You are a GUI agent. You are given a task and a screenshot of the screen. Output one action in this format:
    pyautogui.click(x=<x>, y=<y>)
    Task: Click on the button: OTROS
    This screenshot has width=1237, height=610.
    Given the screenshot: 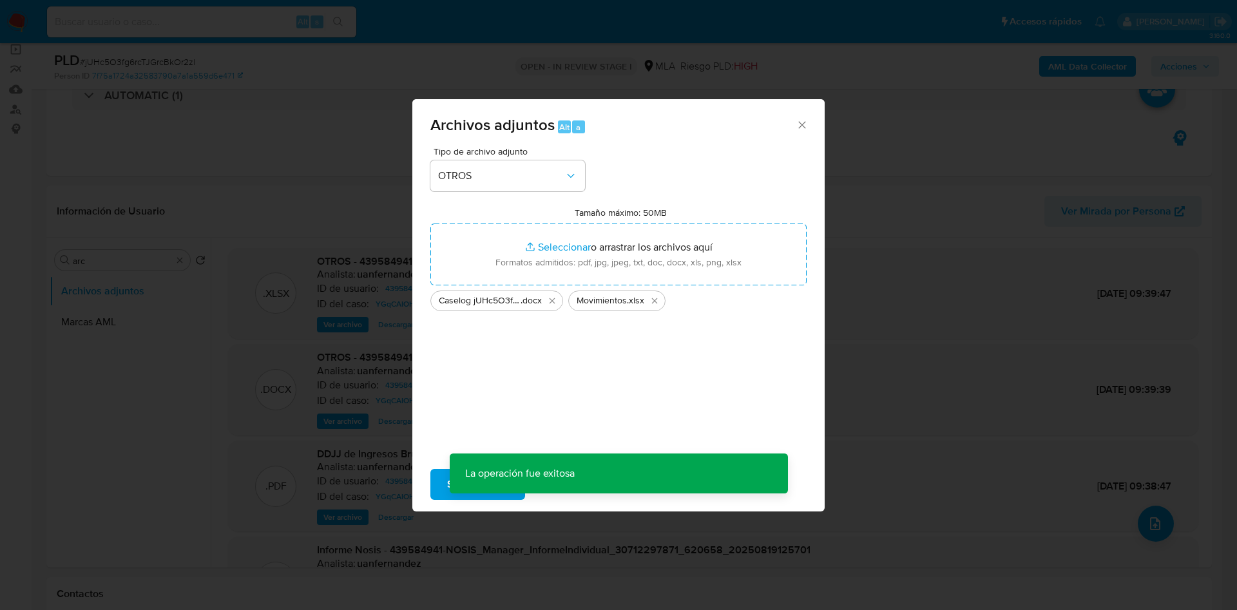 What is the action you would take?
    pyautogui.click(x=508, y=176)
    